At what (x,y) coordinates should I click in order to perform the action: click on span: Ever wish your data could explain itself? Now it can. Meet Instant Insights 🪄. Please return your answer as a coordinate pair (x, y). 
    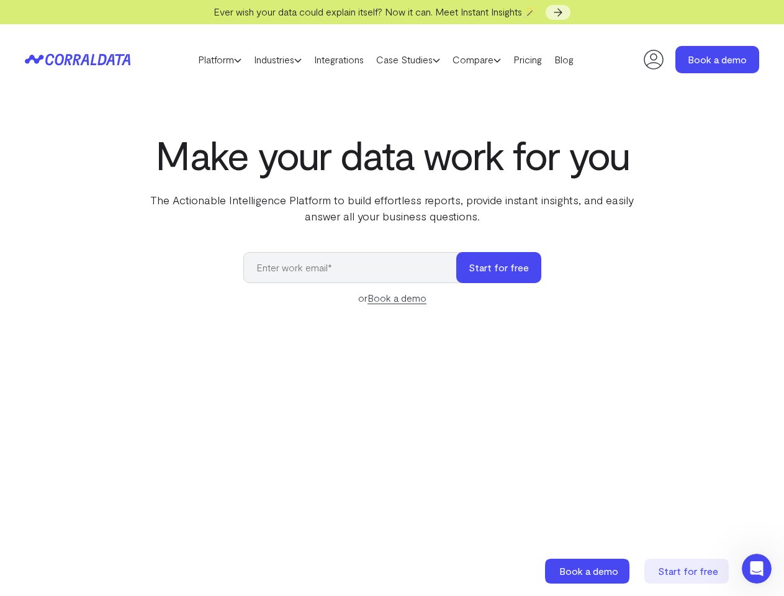
    Looking at the image, I should click on (375, 11).